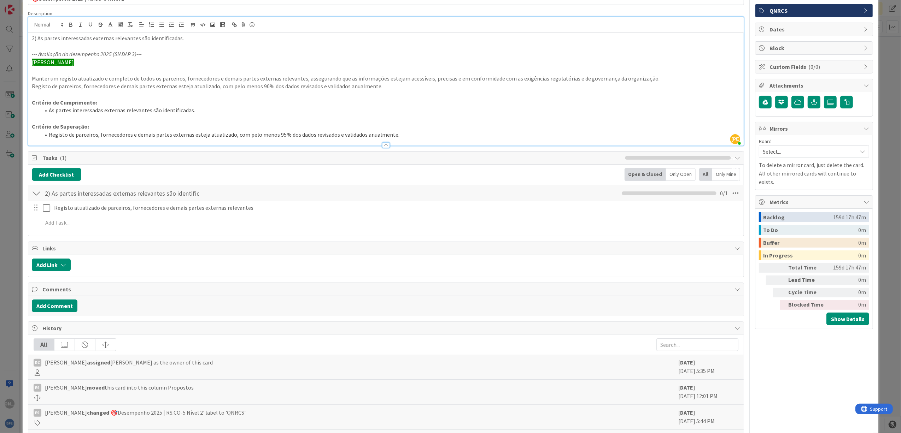  I want to click on b: moved, so click(96, 388).